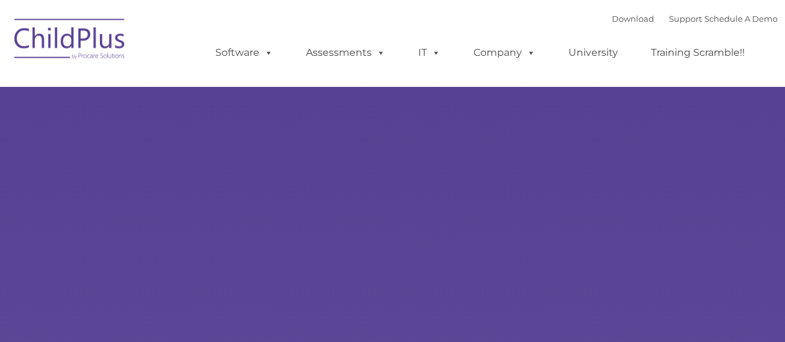 This screenshot has height=342, width=785. What do you see at coordinates (741, 19) in the screenshot?
I see `a: Schedule A Demo` at bounding box center [741, 19].